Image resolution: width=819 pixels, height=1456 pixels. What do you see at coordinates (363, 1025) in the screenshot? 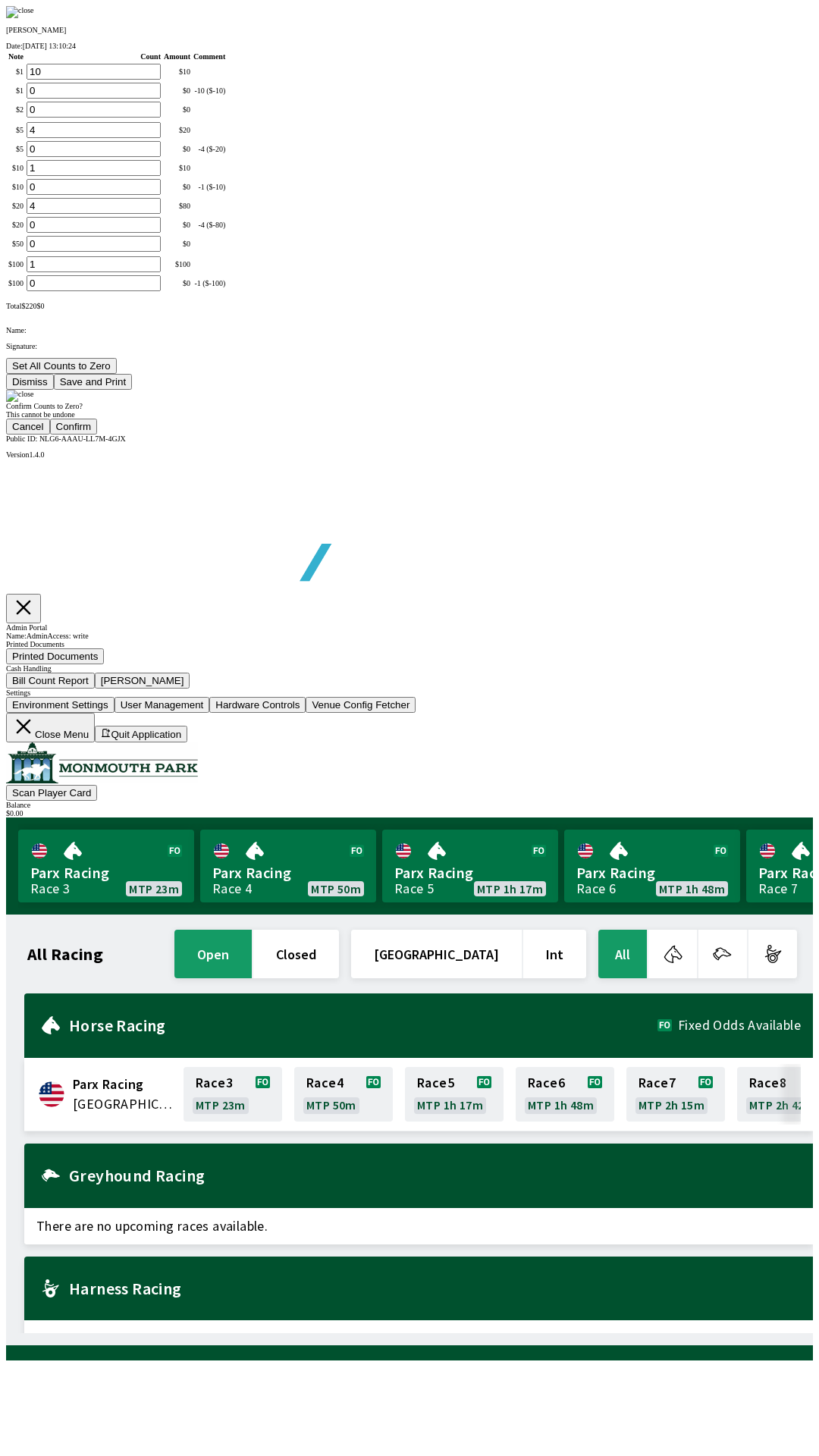
I see `h2: Horse Racing` at bounding box center [363, 1025].